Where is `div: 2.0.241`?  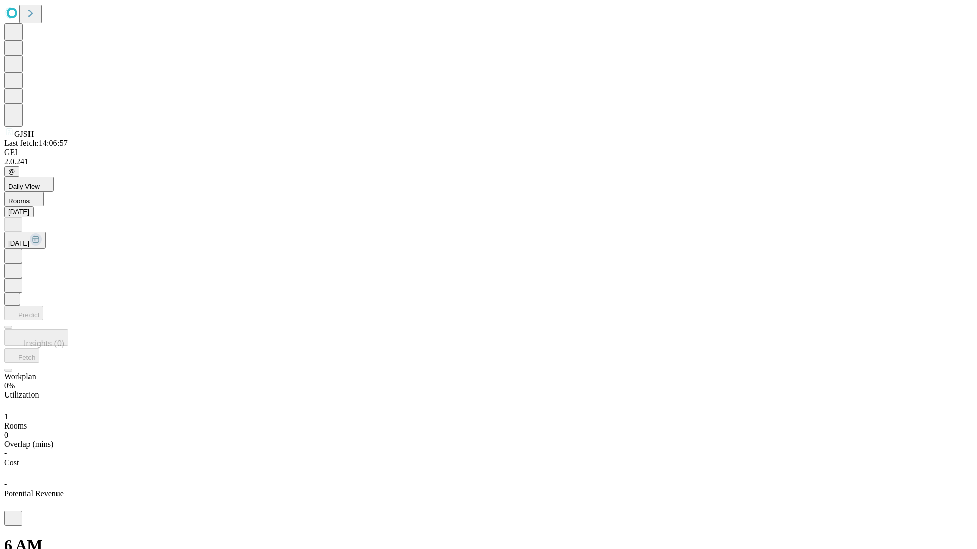 div: 2.0.241 is located at coordinates (488, 162).